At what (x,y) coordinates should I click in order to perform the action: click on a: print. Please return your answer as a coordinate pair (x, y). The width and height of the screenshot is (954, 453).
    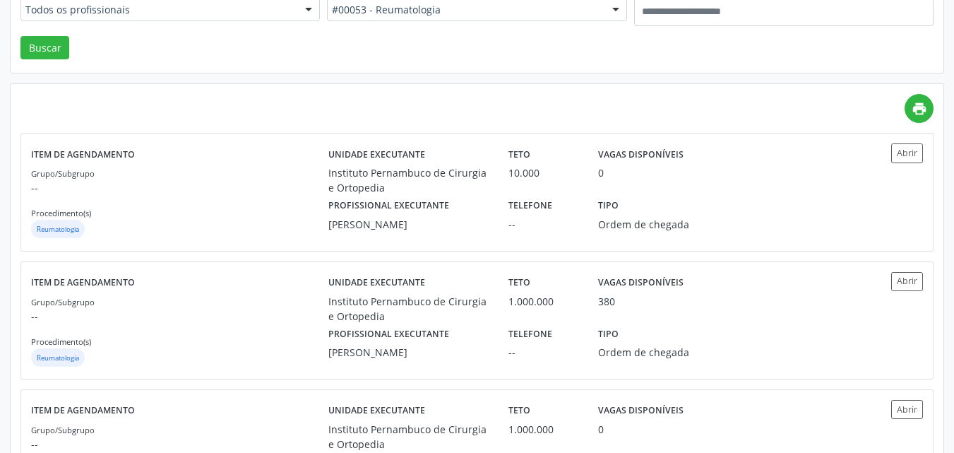
    Looking at the image, I should click on (919, 108).